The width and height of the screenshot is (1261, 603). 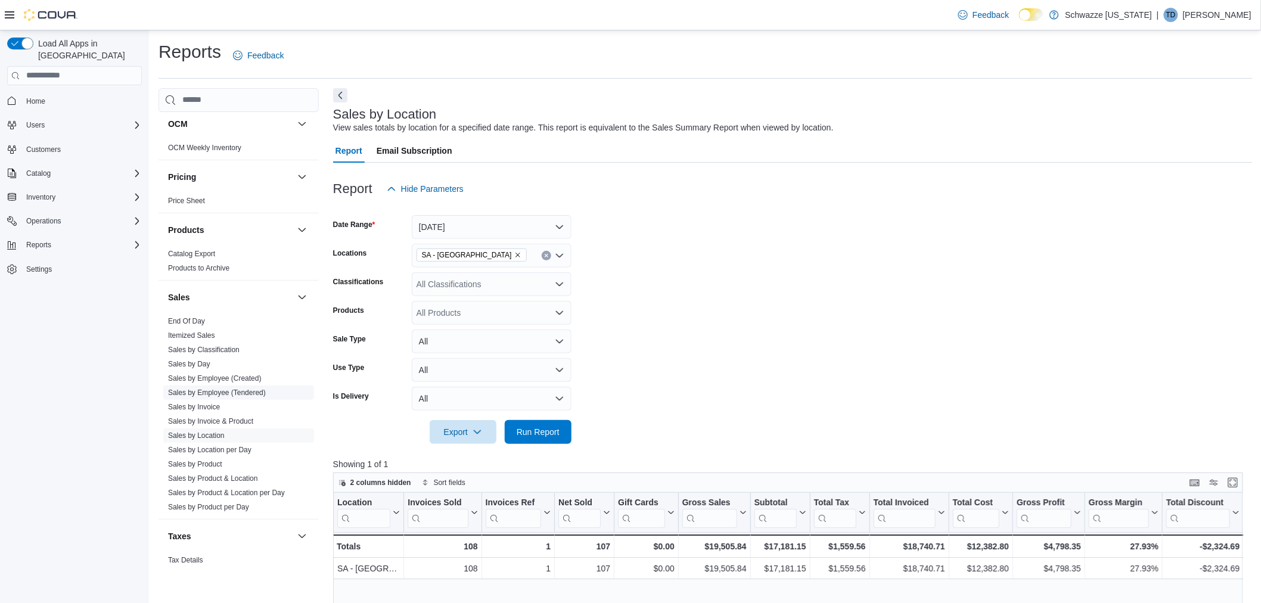 What do you see at coordinates (463, 432) in the screenshot?
I see `span: Export` at bounding box center [463, 432].